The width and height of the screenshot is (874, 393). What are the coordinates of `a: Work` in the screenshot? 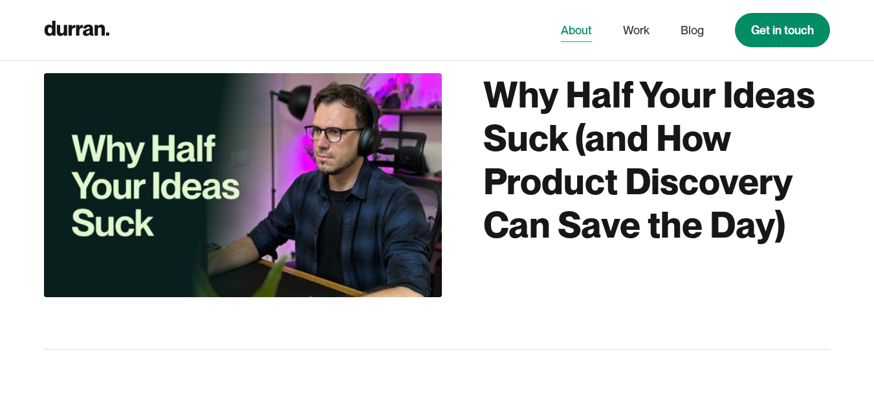 It's located at (636, 30).